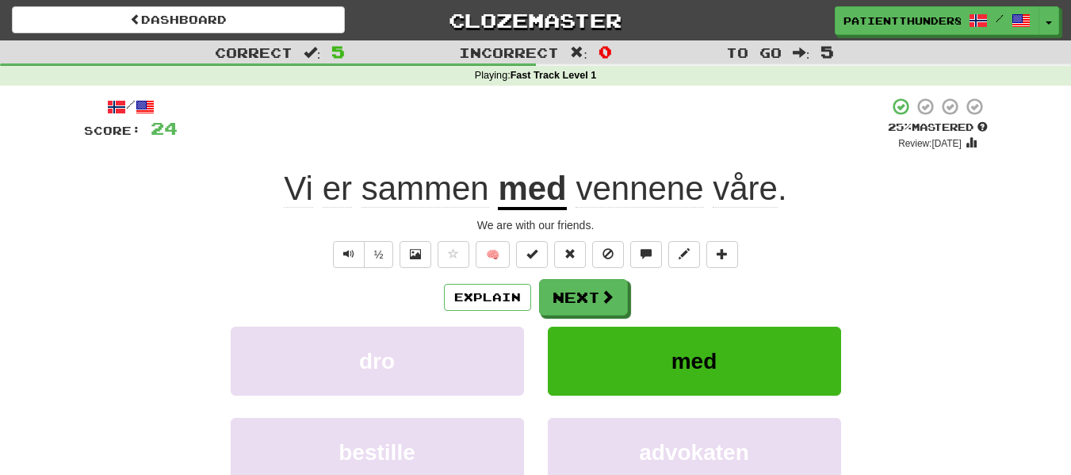 The height and width of the screenshot is (475, 1071). I want to click on span: sammen, so click(425, 189).